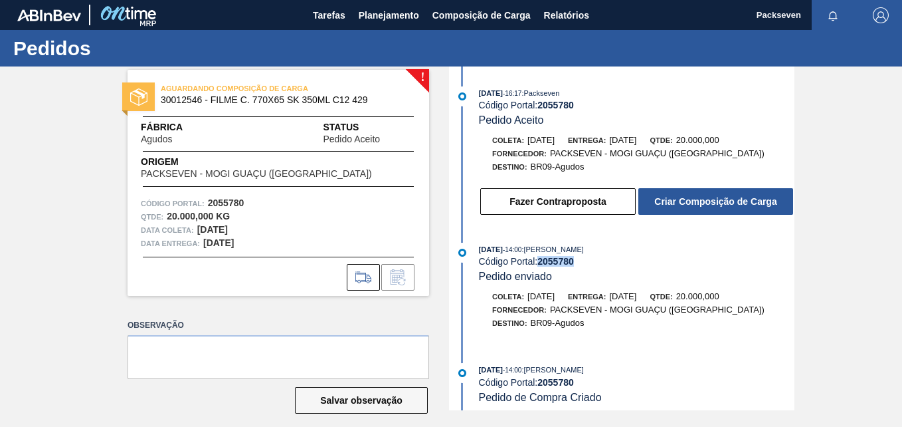 The width and height of the screenshot is (902, 427). What do you see at coordinates (881, 15) in the screenshot?
I see `img: Logout` at bounding box center [881, 15].